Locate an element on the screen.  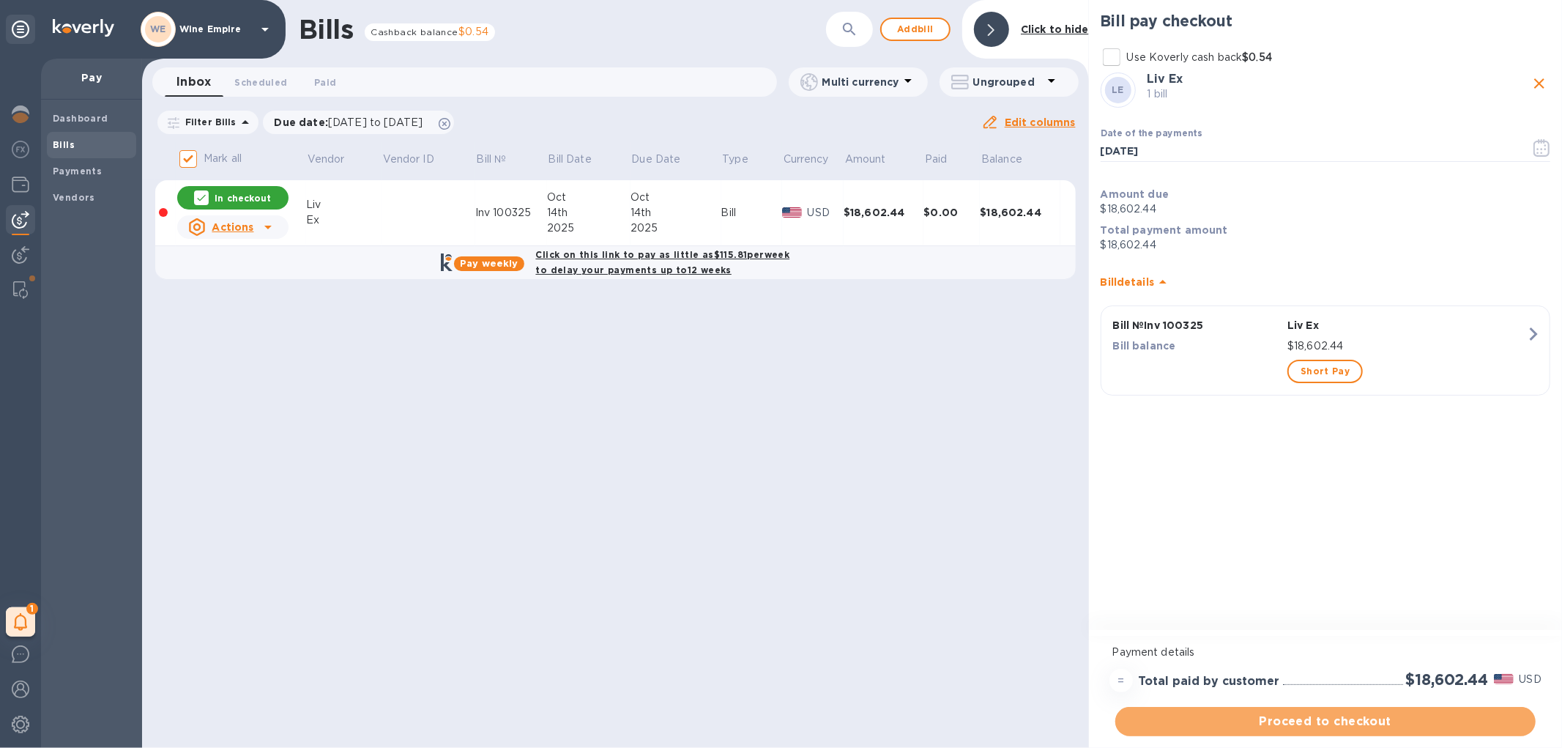
span: Vendor ID is located at coordinates (418, 159).